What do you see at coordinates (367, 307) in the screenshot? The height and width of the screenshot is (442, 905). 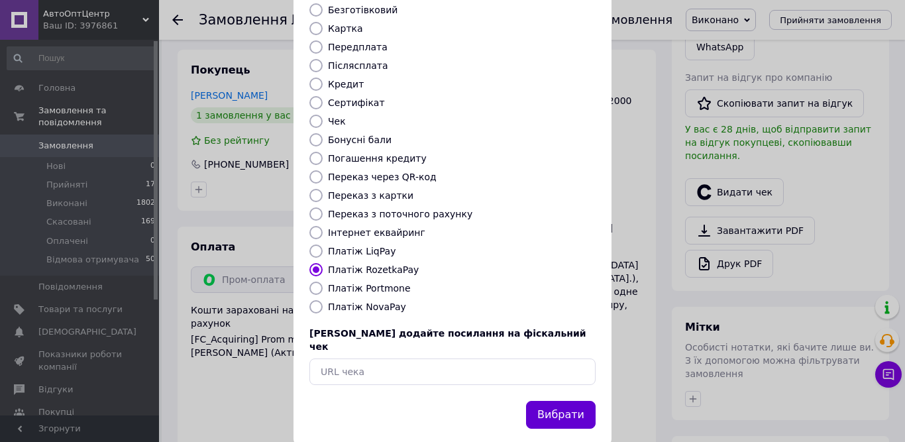 I see `label: Платіж NovaPay` at bounding box center [367, 307].